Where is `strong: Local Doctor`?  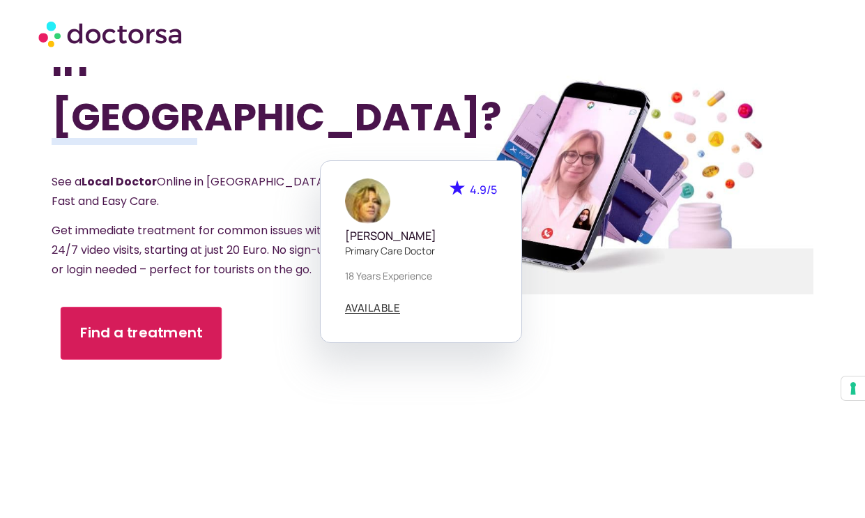 strong: Local Doctor is located at coordinates (119, 181).